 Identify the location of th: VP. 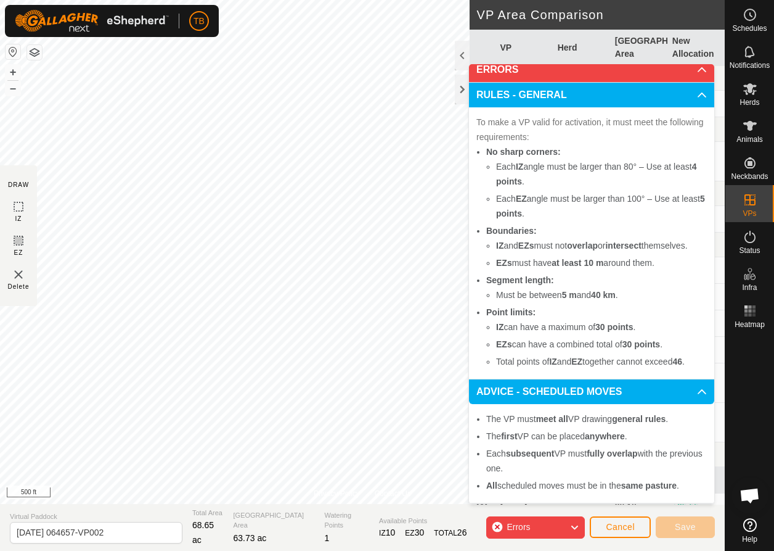
(524, 47).